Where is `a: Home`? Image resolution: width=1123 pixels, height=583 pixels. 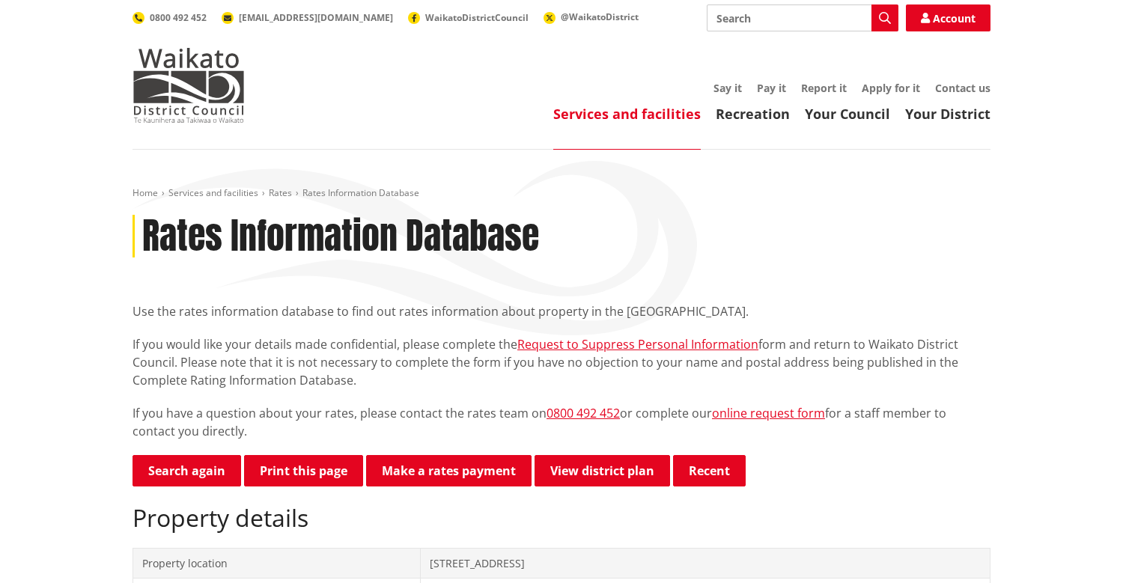 a: Home is located at coordinates (145, 192).